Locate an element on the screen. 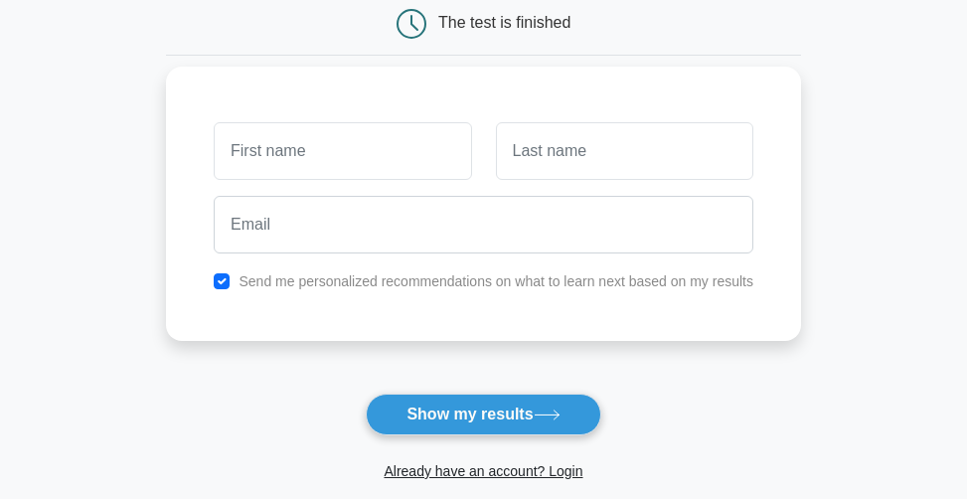 The image size is (967, 499). button: Show my results is located at coordinates (483, 414).